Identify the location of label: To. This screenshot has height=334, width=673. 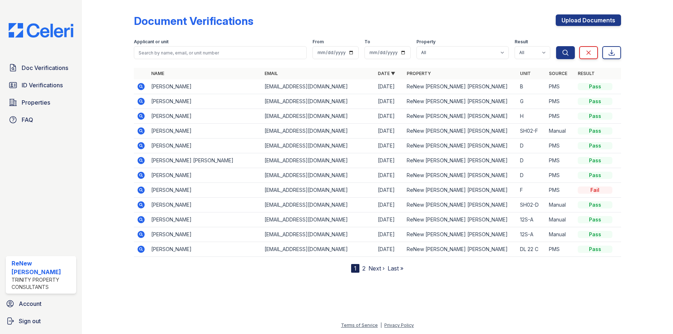
(367, 42).